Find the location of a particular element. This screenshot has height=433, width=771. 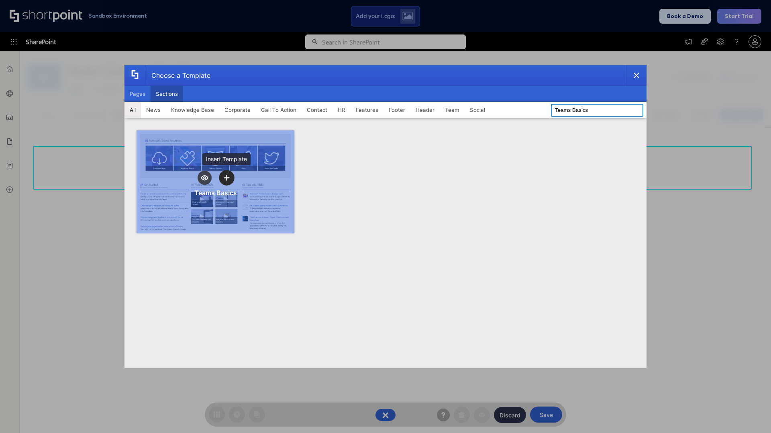

div: Choose a Template is located at coordinates (177, 75).